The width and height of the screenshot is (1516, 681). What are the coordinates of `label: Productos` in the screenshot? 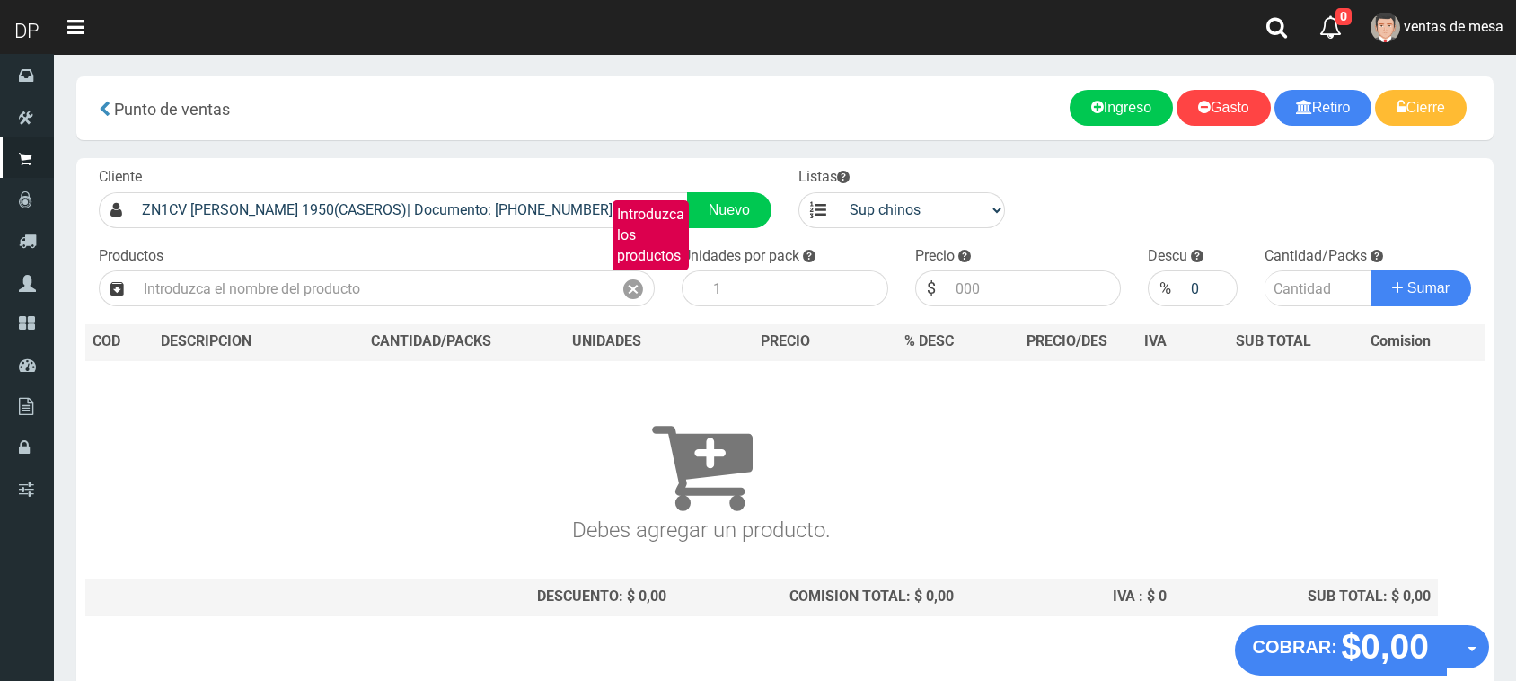 It's located at (131, 256).